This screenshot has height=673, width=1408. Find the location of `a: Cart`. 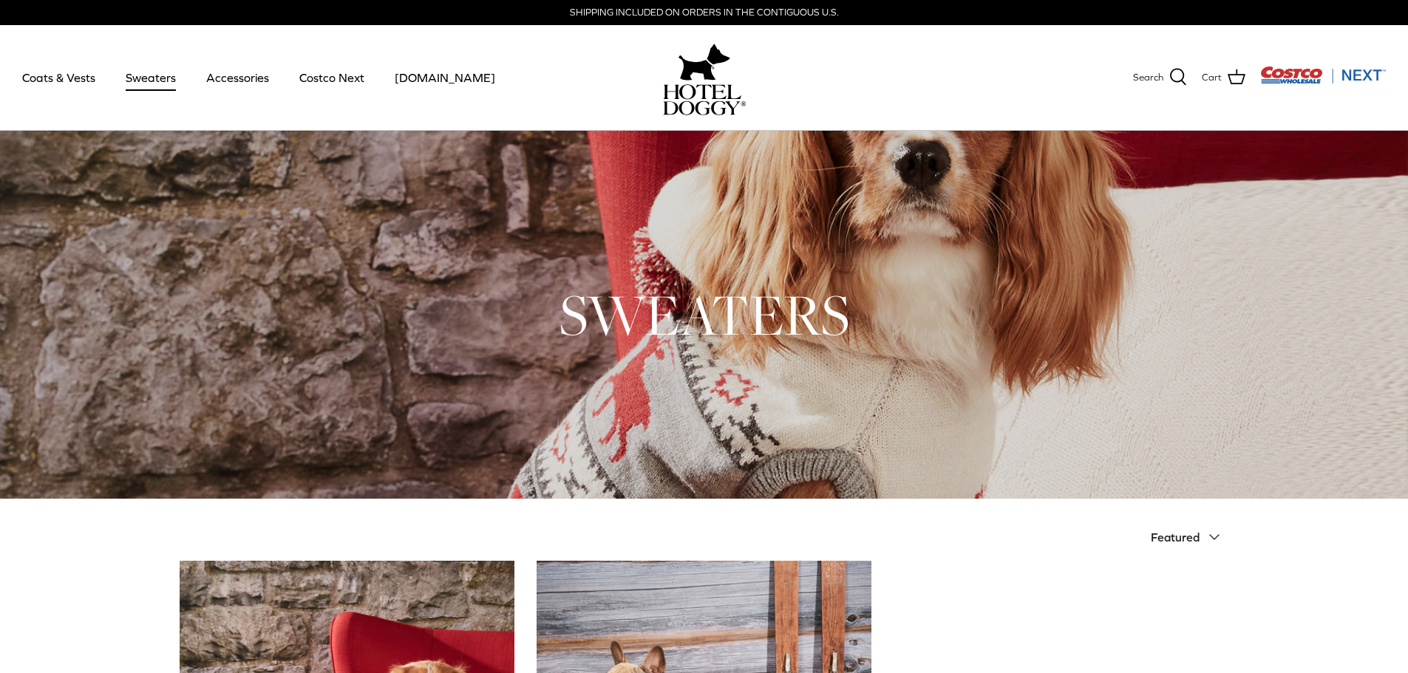

a: Cart is located at coordinates (1223, 78).